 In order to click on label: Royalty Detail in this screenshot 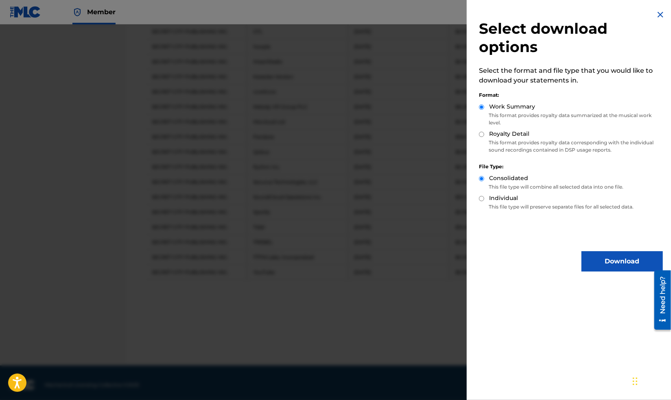, I will do `click(509, 134)`.